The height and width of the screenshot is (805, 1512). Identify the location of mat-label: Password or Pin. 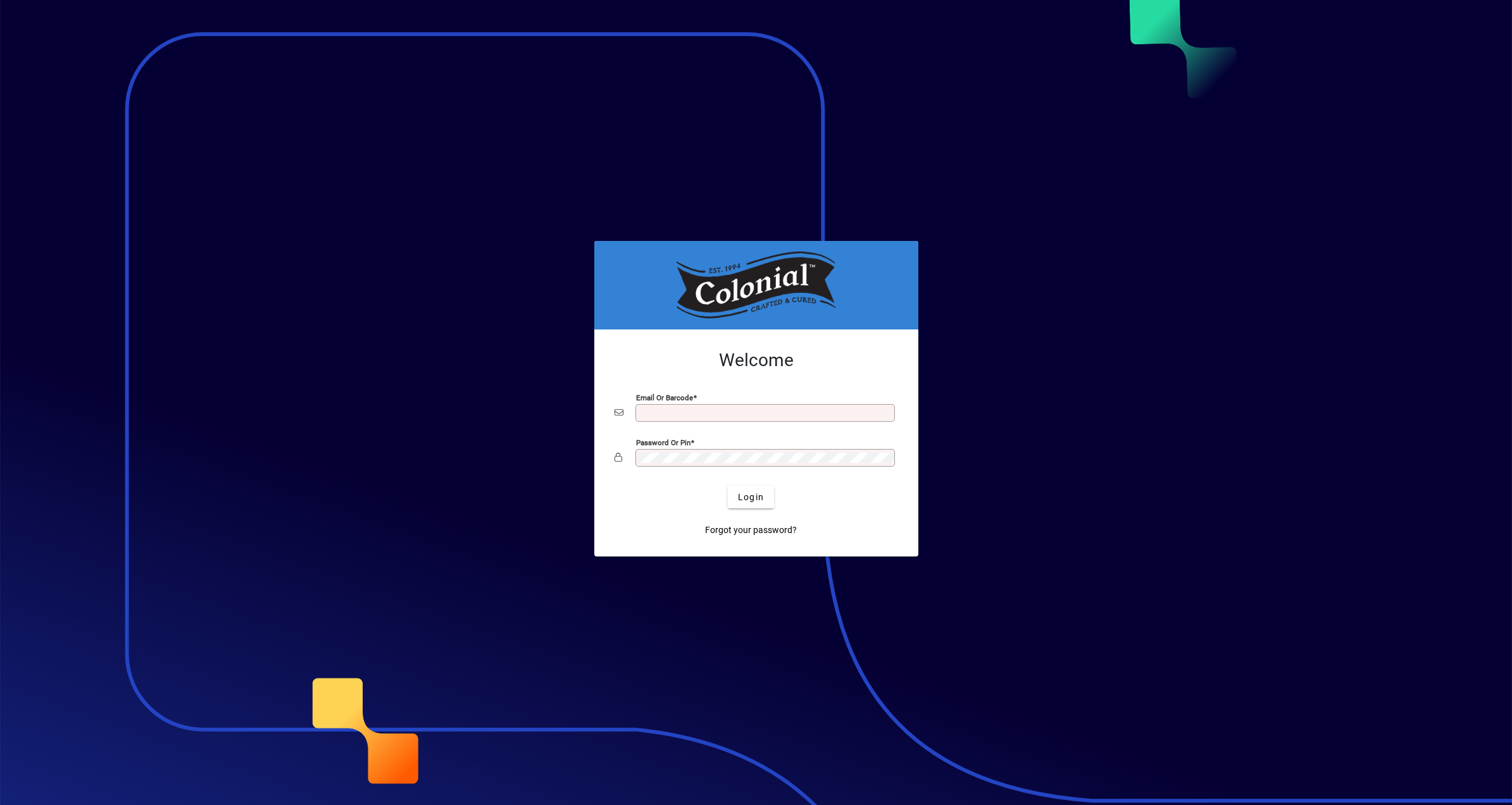
(663, 443).